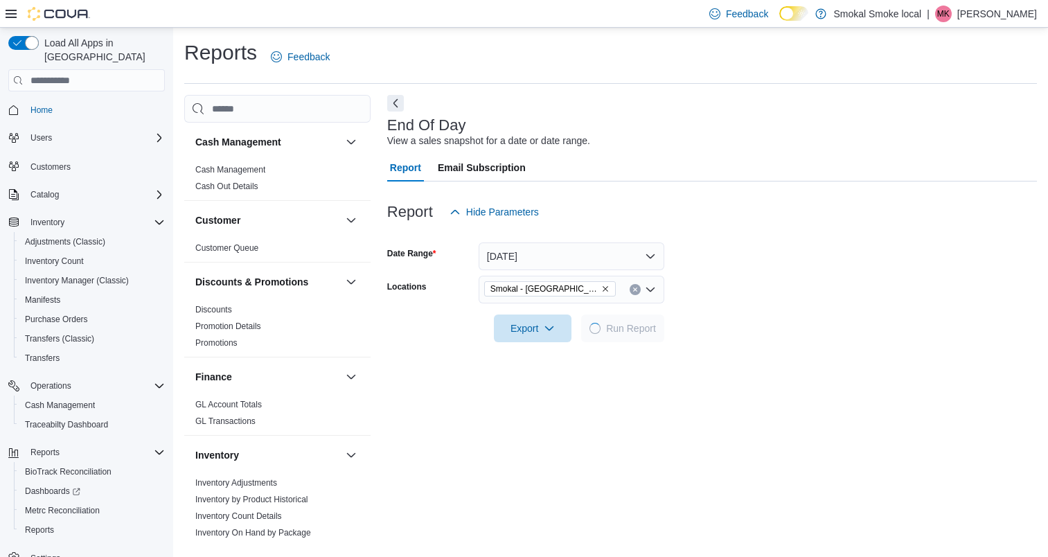  Describe the element at coordinates (77, 281) in the screenshot. I see `a: Inventory Manager (Classic)` at that location.